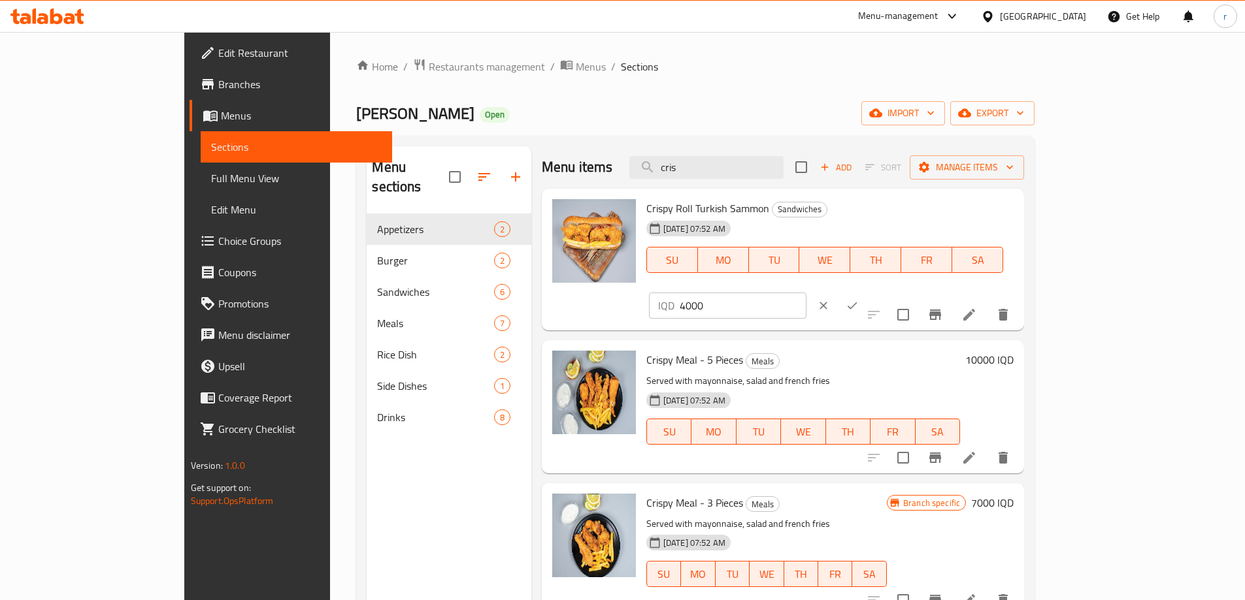 Image resolution: width=1245 pixels, height=600 pixels. Describe the element at coordinates (823, 306) in the screenshot. I see `button: clear` at that location.